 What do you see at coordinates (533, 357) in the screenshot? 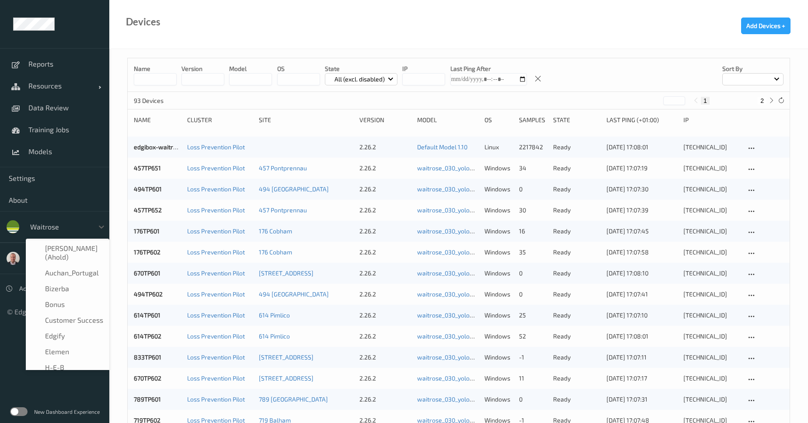
I see `div: -1` at bounding box center [533, 357].